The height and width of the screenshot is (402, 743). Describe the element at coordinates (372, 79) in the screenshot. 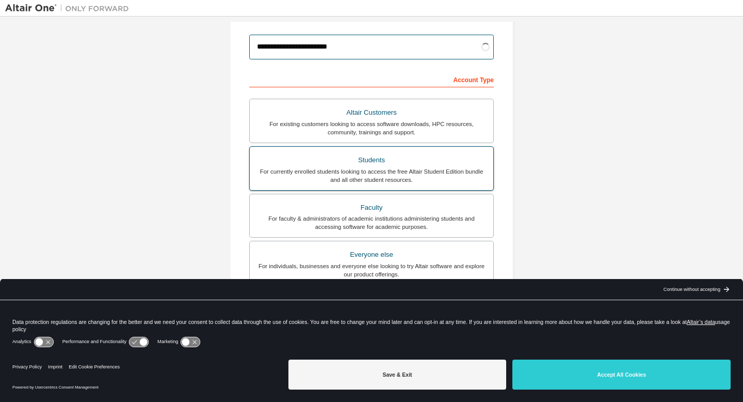

I see `div: Account Type` at that location.